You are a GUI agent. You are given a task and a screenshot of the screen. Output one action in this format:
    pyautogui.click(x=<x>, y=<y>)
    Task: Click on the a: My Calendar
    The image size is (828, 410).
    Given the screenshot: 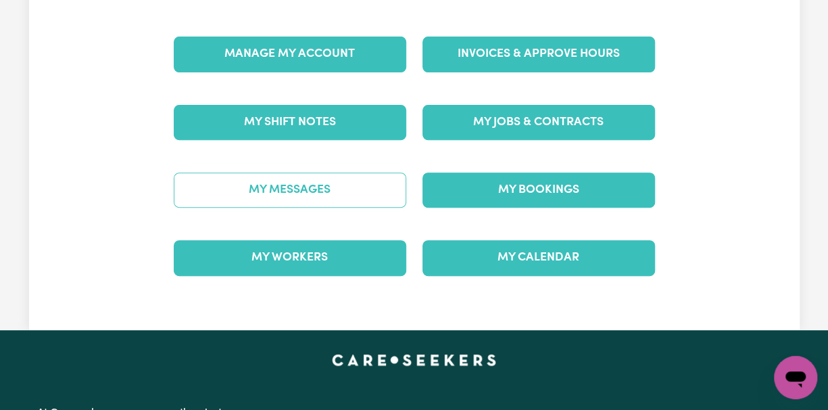 What is the action you would take?
    pyautogui.click(x=539, y=258)
    